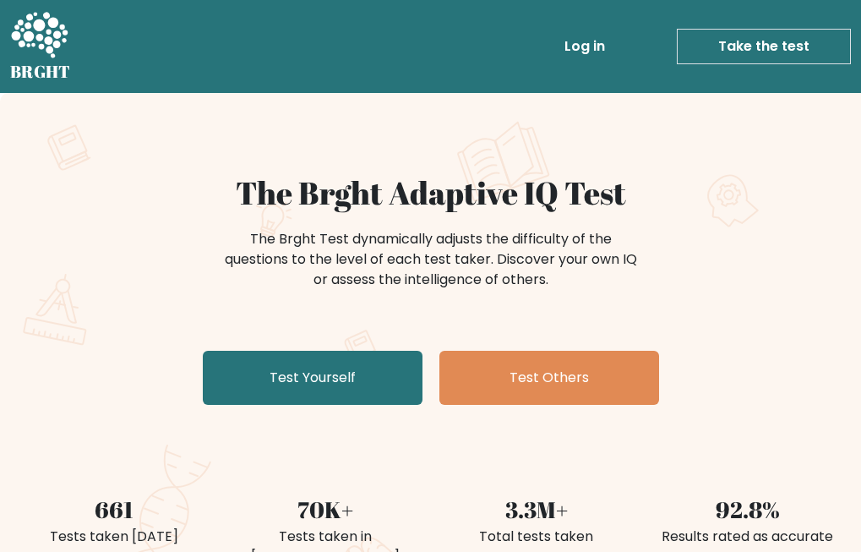 This screenshot has width=861, height=552. What do you see at coordinates (748, 537) in the screenshot?
I see `div: Results rated as accurate` at bounding box center [748, 537].